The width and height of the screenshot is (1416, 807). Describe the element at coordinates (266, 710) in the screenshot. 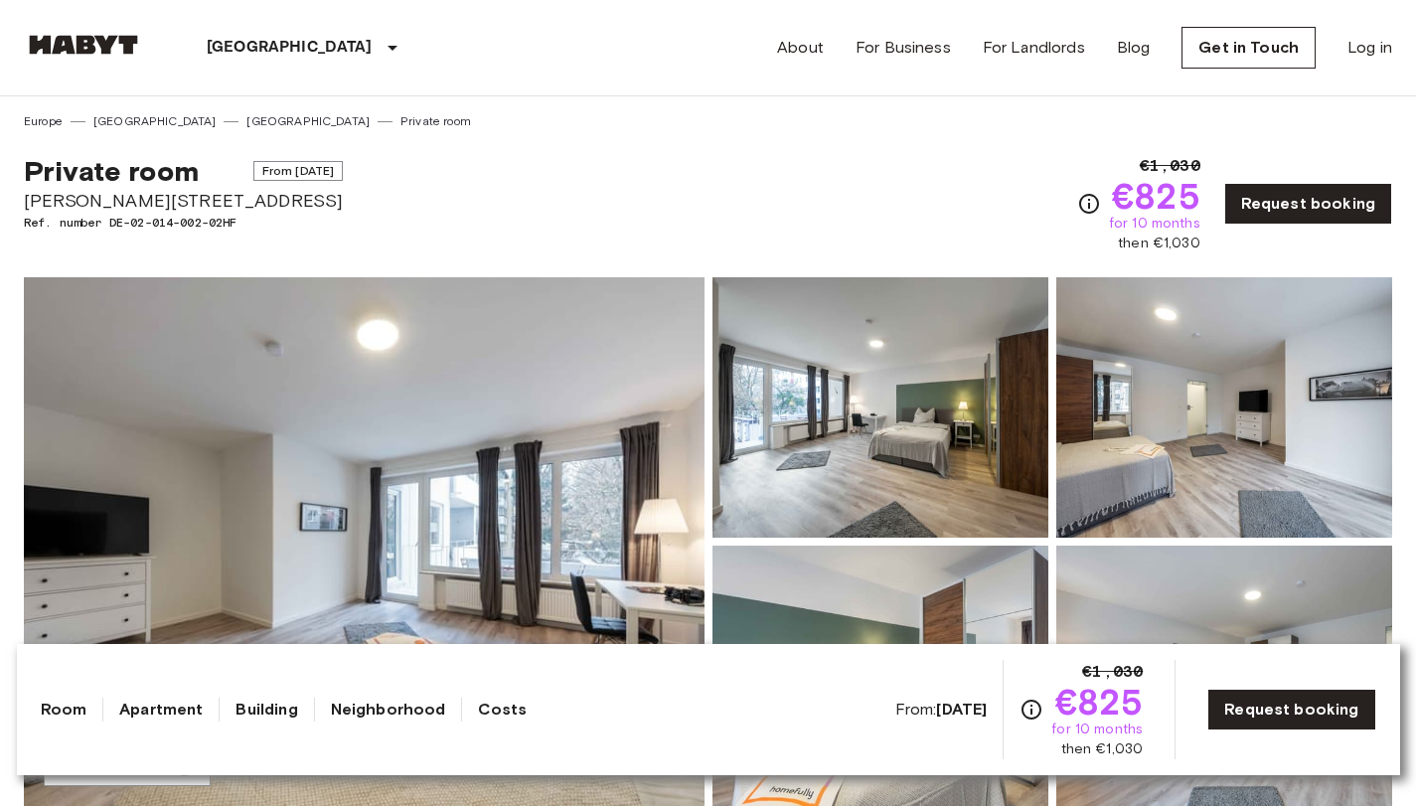

I see `a: Building` at that location.